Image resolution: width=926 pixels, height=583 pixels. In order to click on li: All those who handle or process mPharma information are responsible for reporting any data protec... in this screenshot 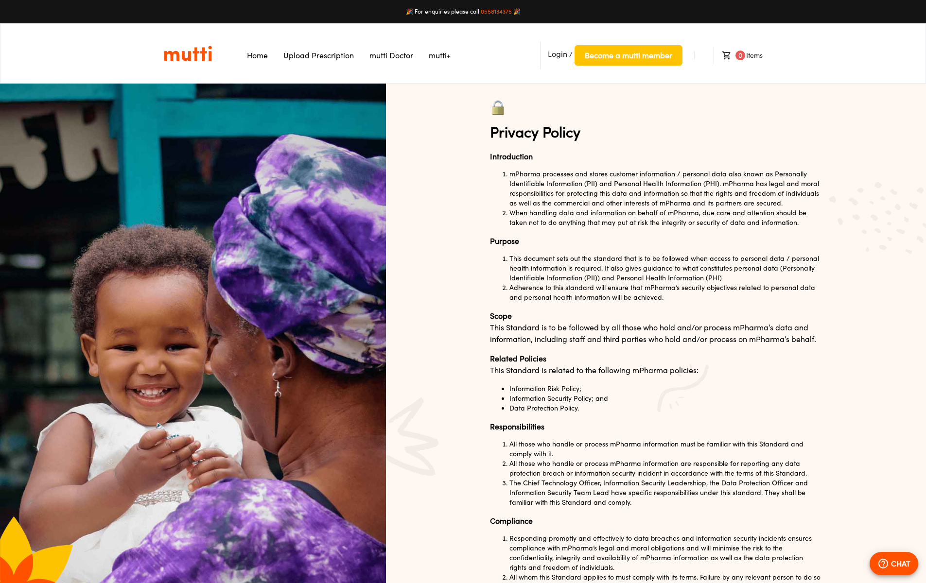, I will do `click(666, 469)`.